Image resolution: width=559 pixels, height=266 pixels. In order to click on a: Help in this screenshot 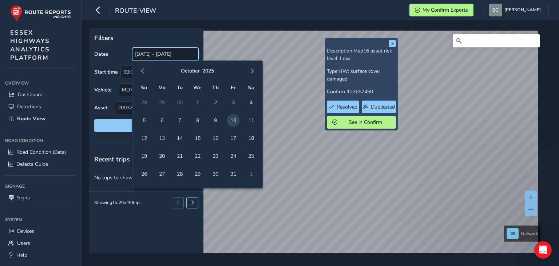, I will do `click(40, 255)`.